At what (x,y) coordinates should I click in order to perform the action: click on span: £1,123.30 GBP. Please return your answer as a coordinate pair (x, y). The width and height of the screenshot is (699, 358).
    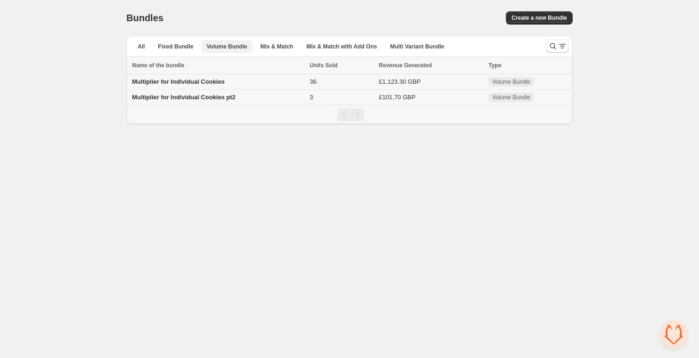
    Looking at the image, I should click on (400, 81).